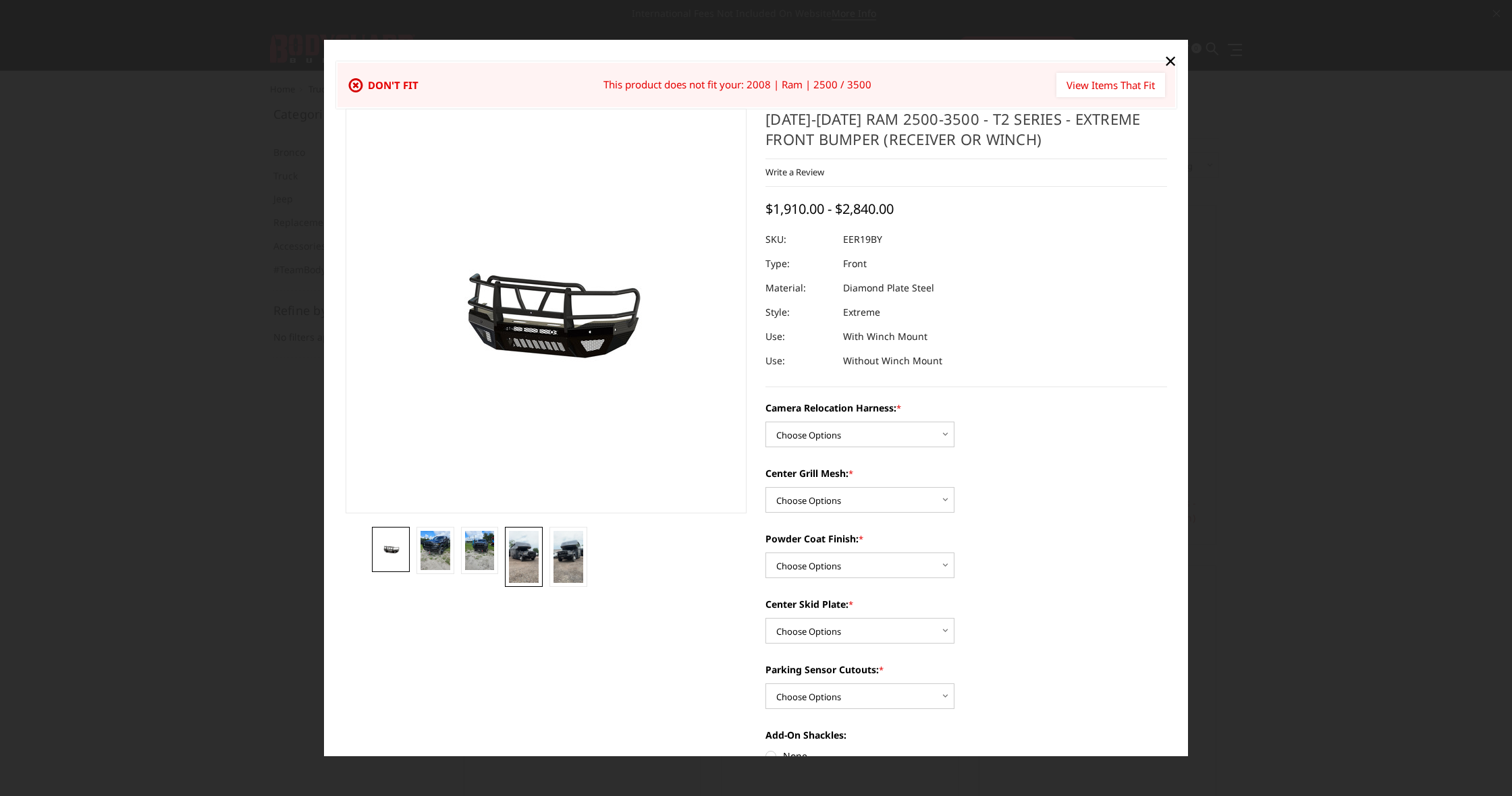 The width and height of the screenshot is (1512, 796). What do you see at coordinates (546, 311) in the screenshot?
I see `a: 2019-2025 Ram 2500-3500 - T2 Series - Extreme Front Bumper (receiver or winch)` at bounding box center [546, 311].